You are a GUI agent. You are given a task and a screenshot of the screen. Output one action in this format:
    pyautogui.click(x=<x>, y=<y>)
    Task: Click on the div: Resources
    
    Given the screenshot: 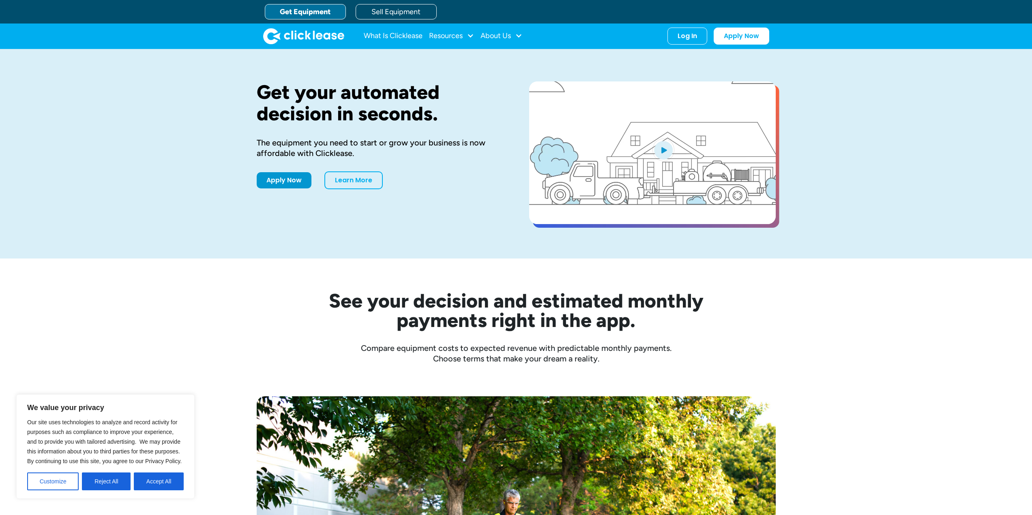 What is the action you would take?
    pyautogui.click(x=451, y=36)
    